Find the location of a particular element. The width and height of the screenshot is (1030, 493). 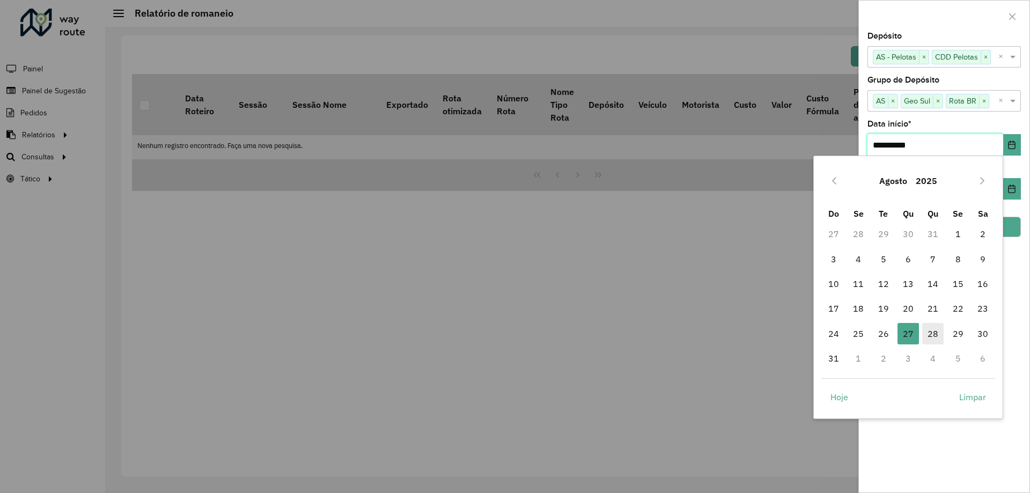

span: Qu is located at coordinates (908, 214).